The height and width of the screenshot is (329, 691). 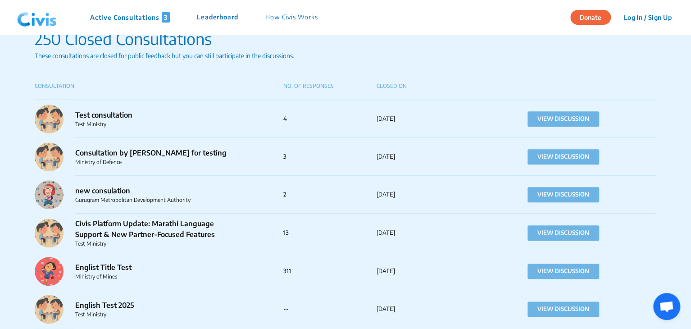 I want to click on p: 13, so click(x=330, y=233).